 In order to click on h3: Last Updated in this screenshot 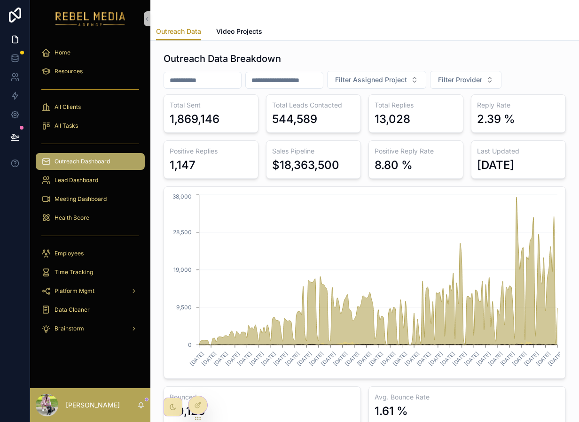, I will do `click(518, 151)`.